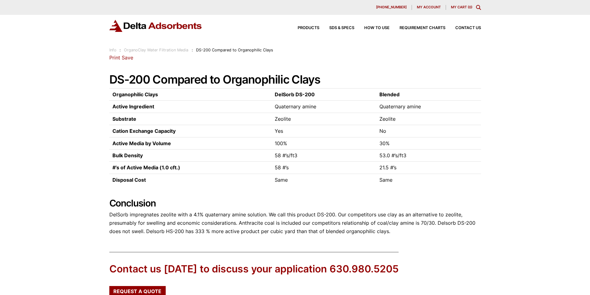 This screenshot has width=590, height=295. Describe the element at coordinates (470, 7) in the screenshot. I see `span: 0` at that location.